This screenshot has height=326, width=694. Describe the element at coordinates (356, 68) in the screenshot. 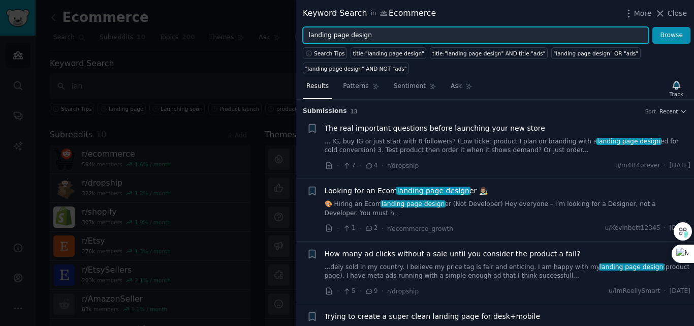

I see `a: "landing page design" AND NOT "ads"` at that location.